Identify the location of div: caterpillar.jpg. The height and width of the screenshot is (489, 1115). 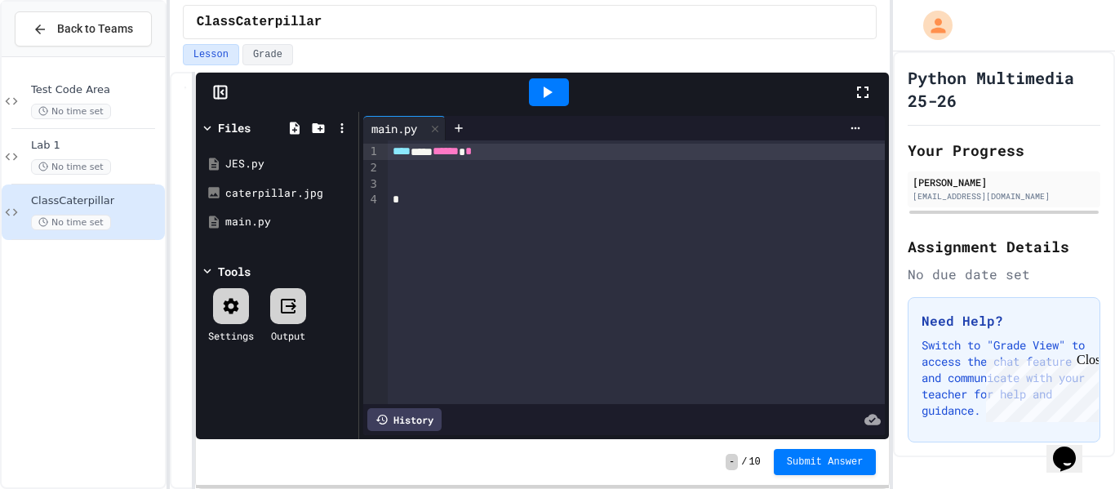
(289, 193).